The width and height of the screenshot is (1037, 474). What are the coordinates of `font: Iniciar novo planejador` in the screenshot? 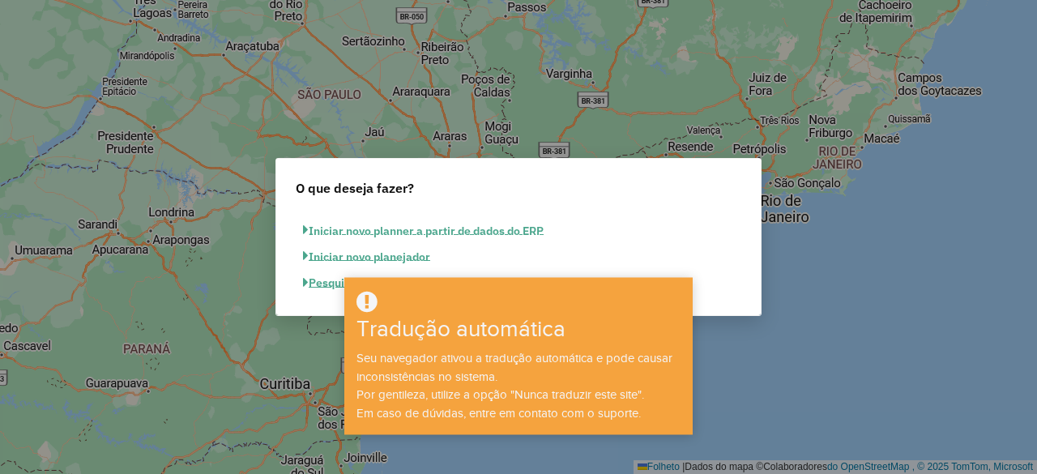 It's located at (370, 257).